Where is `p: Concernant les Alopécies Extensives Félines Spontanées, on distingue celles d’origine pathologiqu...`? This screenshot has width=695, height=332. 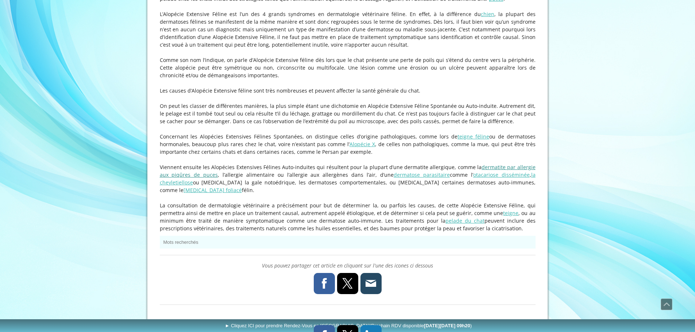 p: Concernant les Alopécies Extensives Félines Spontanées, on distingue celles d’origine pathologiqu... is located at coordinates (348, 144).